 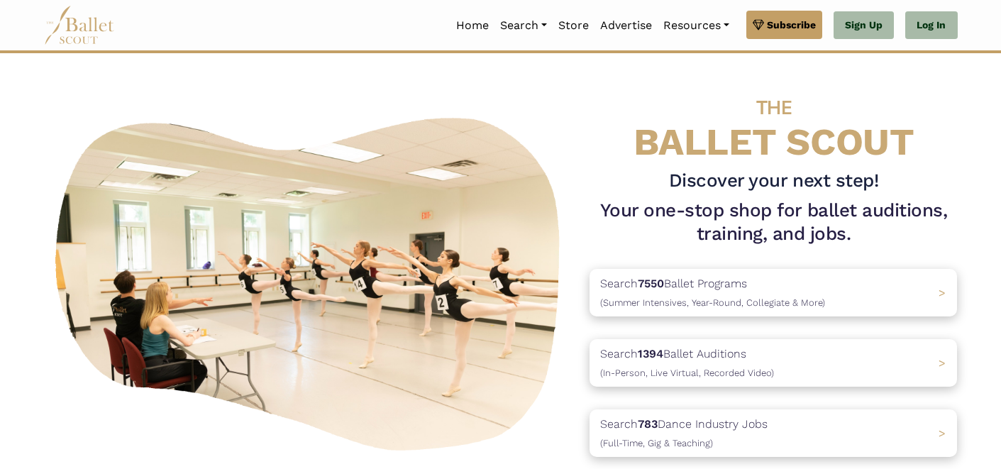 What do you see at coordinates (774, 107) in the screenshot?
I see `span: THE` at bounding box center [774, 107].